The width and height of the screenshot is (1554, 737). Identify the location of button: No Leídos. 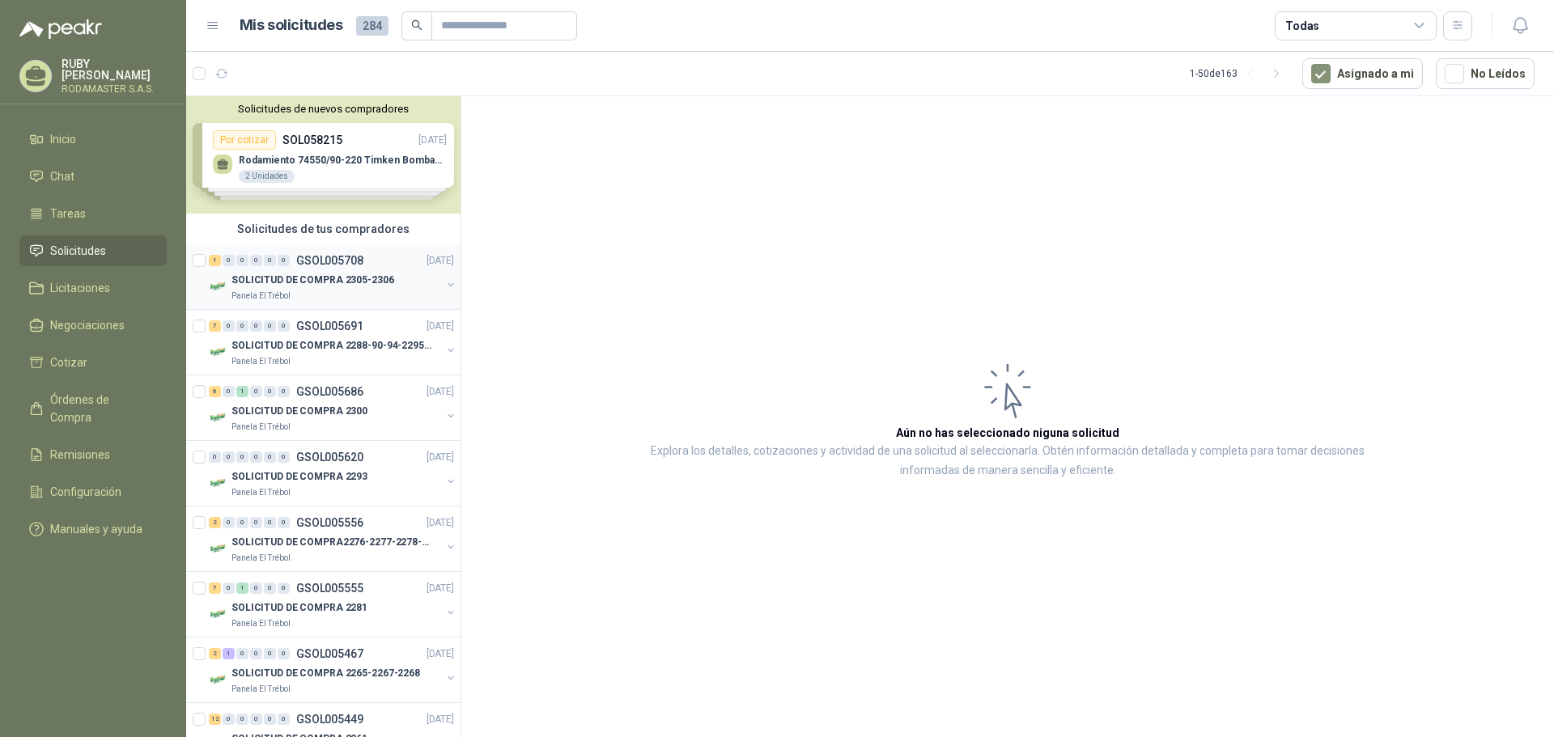
(1485, 74).